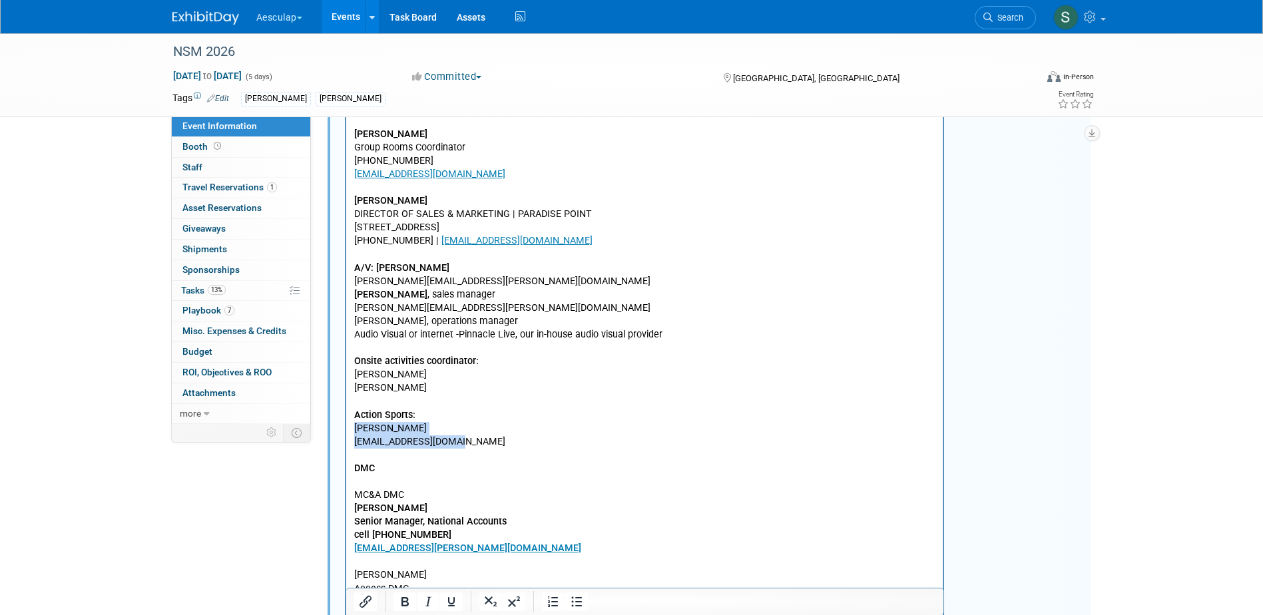 The height and width of the screenshot is (615, 1263). I want to click on button: Numbered list, so click(553, 602).